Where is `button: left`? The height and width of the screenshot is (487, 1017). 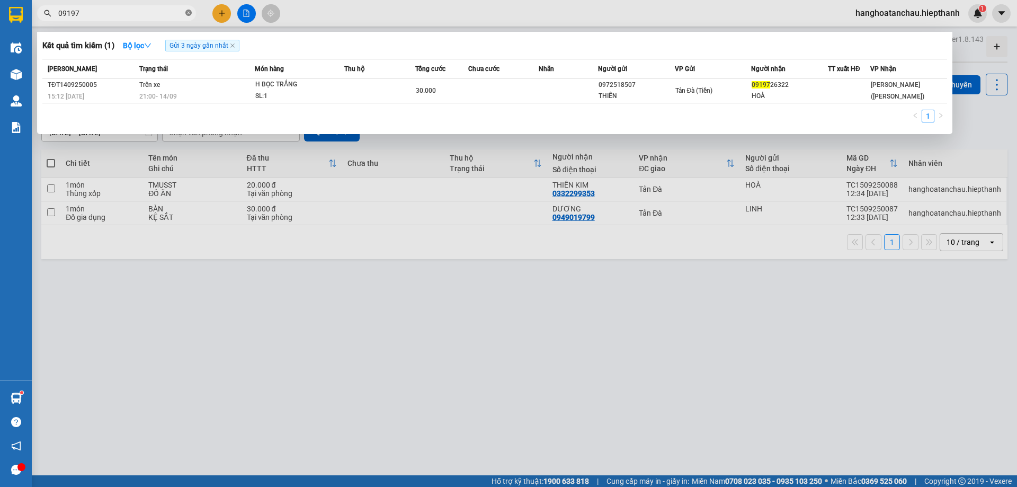
button: left is located at coordinates (915, 116).